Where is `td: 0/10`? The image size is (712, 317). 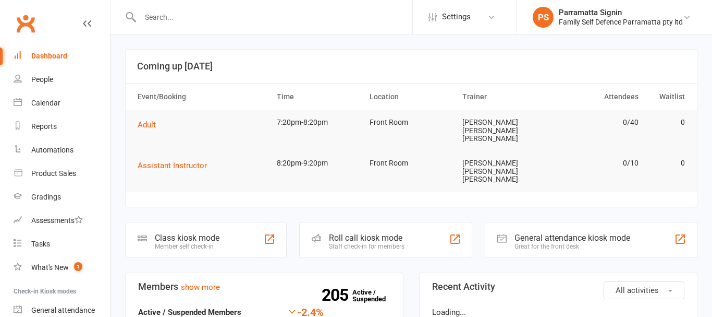
td: 0/10 is located at coordinates (597, 163).